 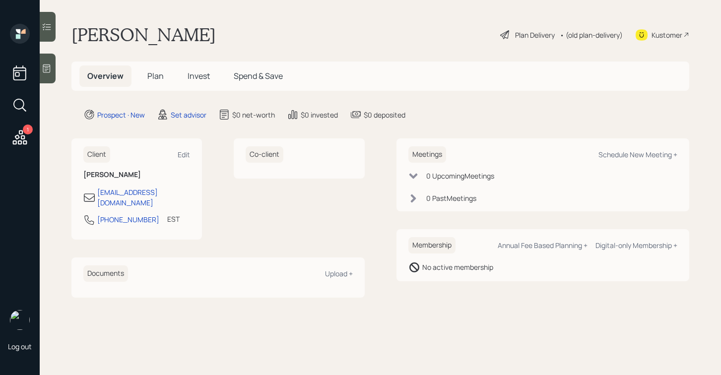 What do you see at coordinates (535, 35) in the screenshot?
I see `div: Plan Delivery` at bounding box center [535, 35].